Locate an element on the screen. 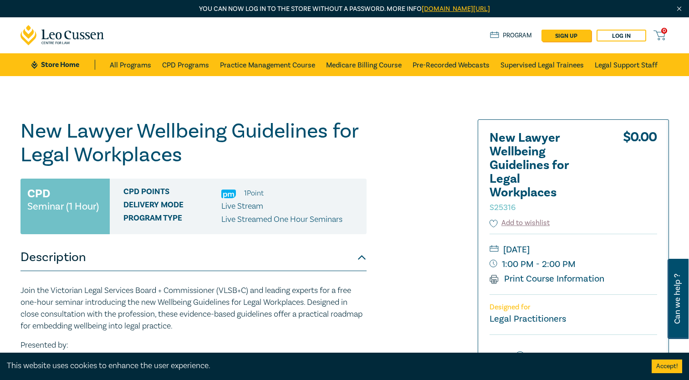 The image size is (689, 380). a: Pre-Recorded Webcasts is located at coordinates (451, 65).